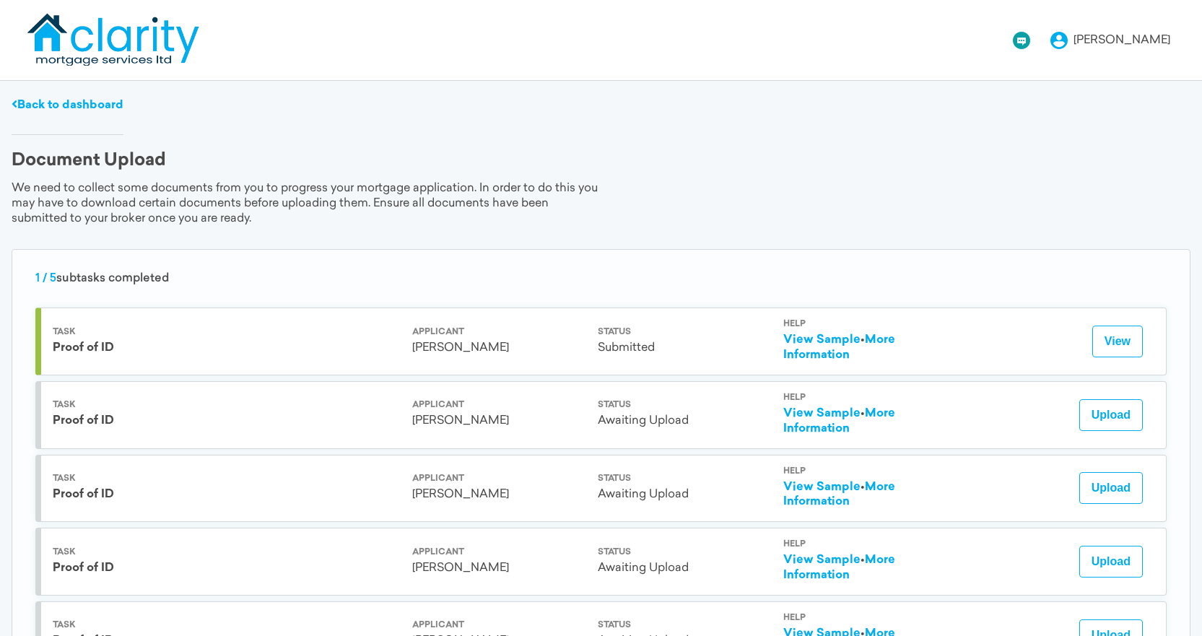  What do you see at coordinates (601, 279) in the screenshot?
I see `div: subtasks completed` at bounding box center [601, 279].